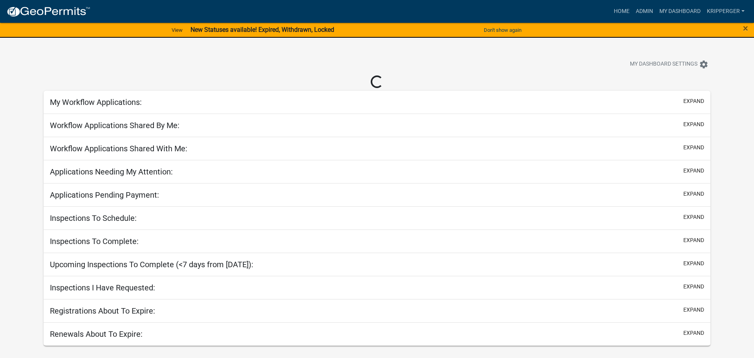 This screenshot has height=358, width=754. I want to click on h5: Renewals About To Expire:, so click(96, 334).